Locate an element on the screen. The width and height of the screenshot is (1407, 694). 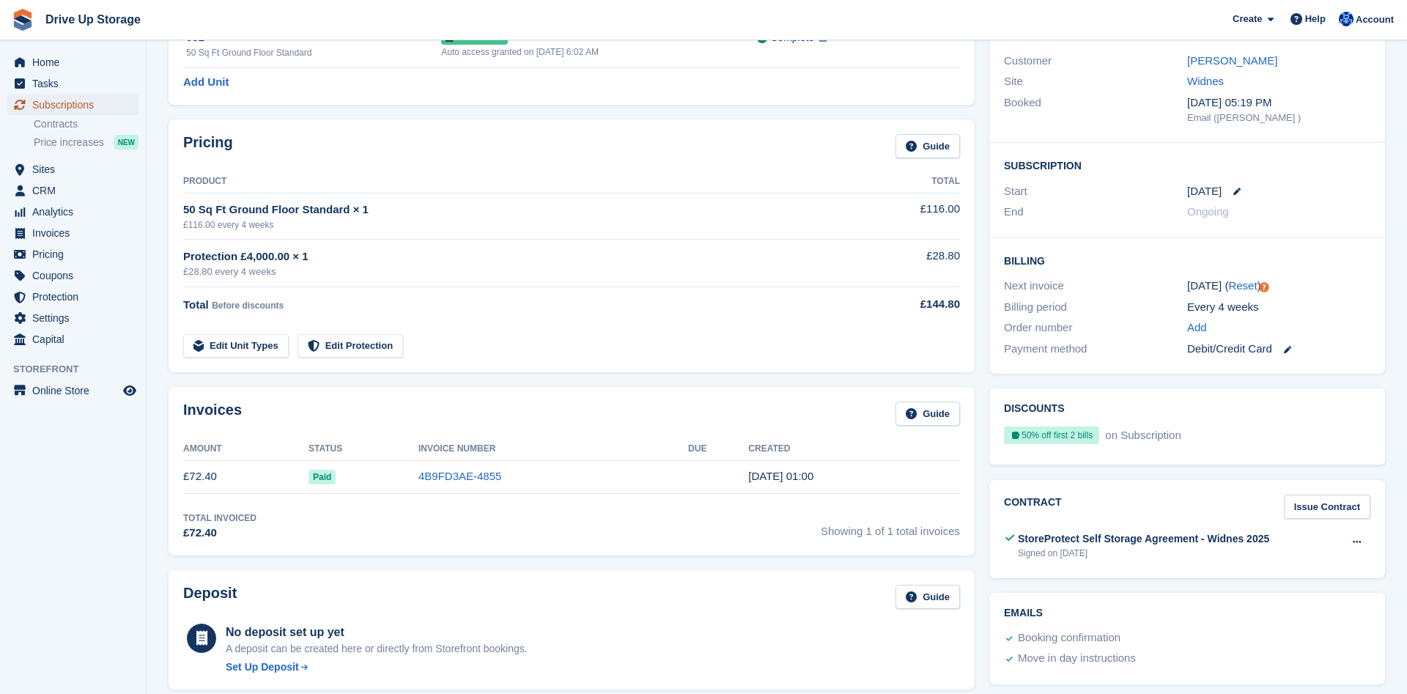
a: Reset is located at coordinates (1242, 285).